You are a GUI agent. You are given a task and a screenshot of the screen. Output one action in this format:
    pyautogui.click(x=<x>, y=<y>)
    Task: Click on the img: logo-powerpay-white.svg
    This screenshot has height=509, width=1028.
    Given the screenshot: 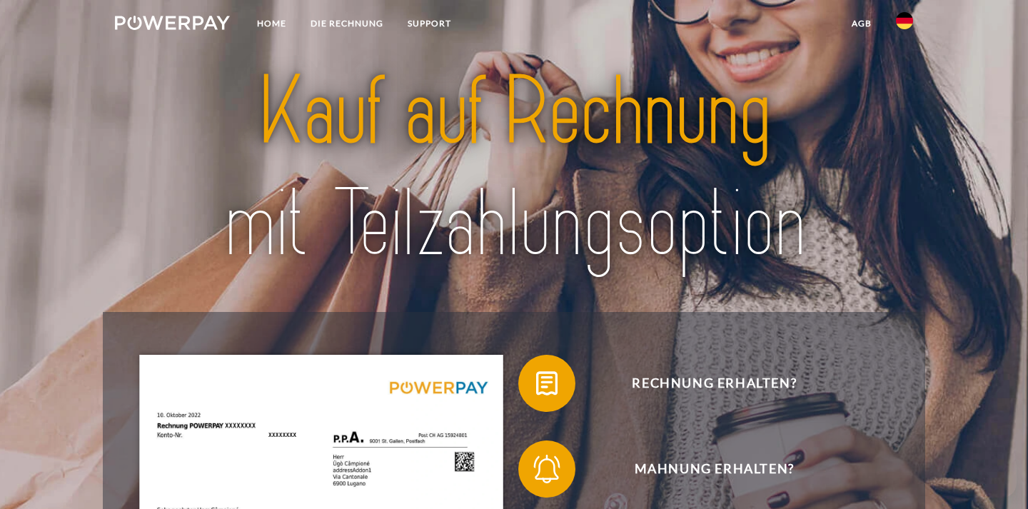 What is the action you would take?
    pyautogui.click(x=172, y=23)
    